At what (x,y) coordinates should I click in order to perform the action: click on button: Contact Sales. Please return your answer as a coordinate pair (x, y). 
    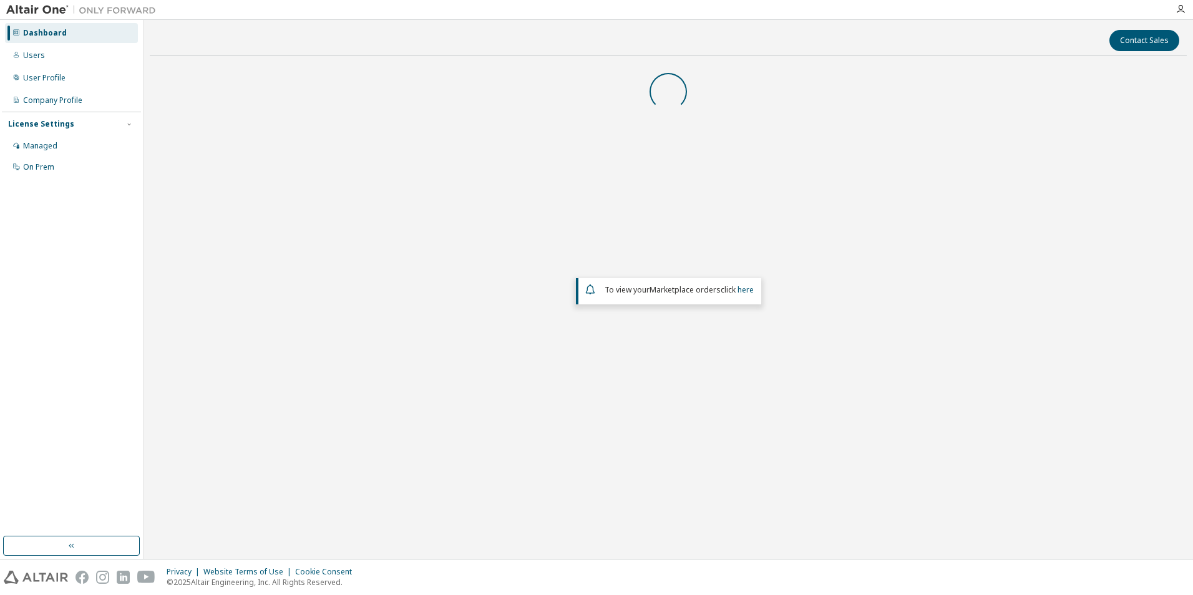
    Looking at the image, I should click on (1144, 41).